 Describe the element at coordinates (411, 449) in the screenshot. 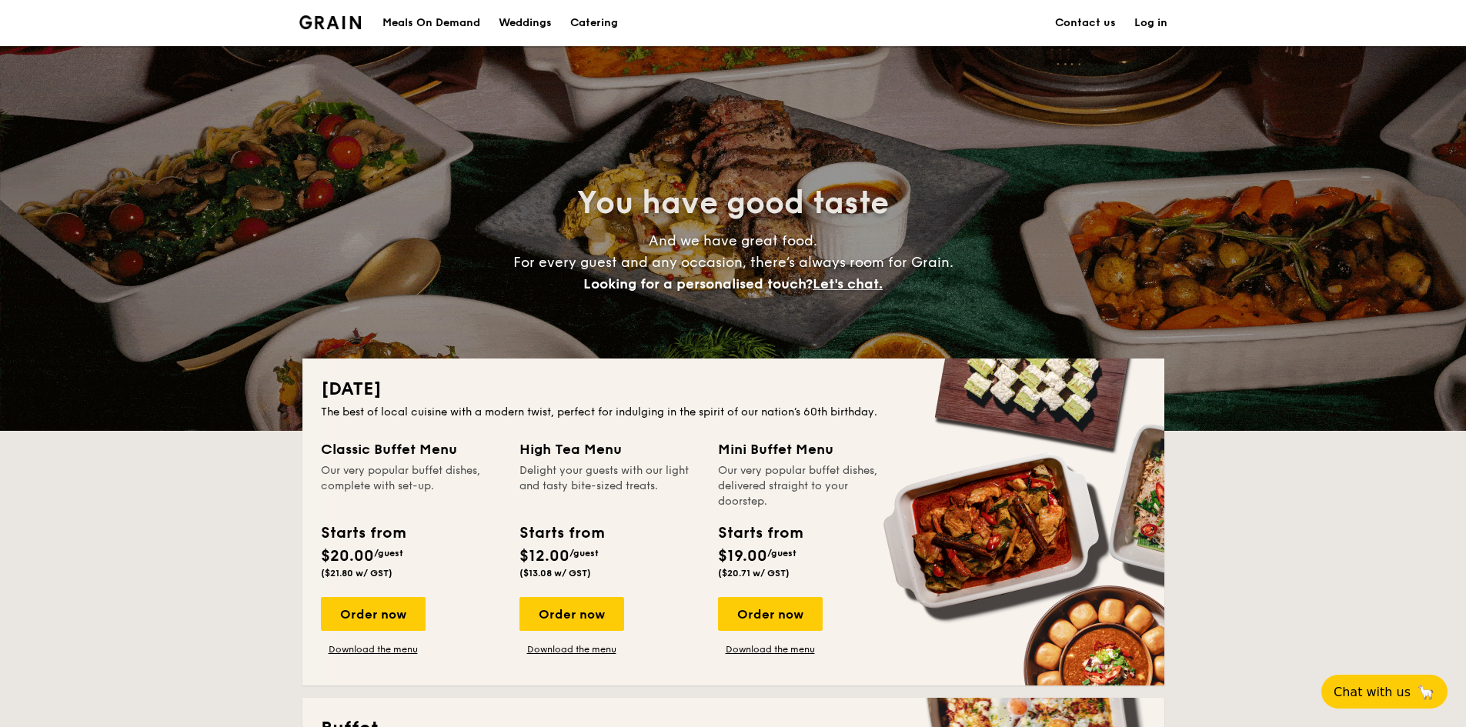

I see `div: Classic Buffet Menu` at that location.